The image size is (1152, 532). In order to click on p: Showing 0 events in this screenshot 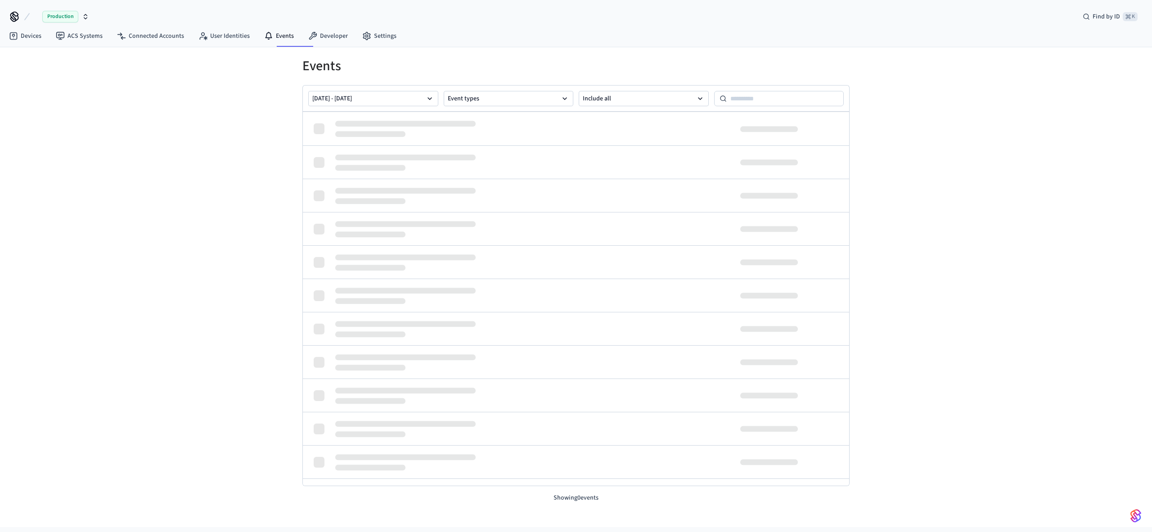, I will do `click(576, 498)`.